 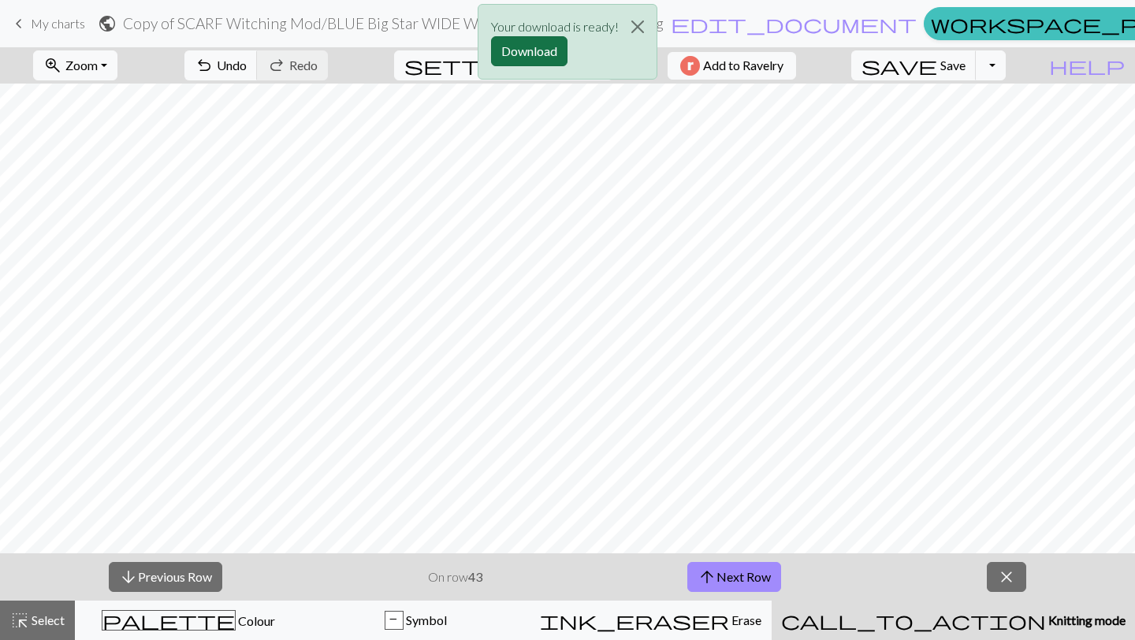 What do you see at coordinates (529, 51) in the screenshot?
I see `button: Download` at bounding box center [529, 51].